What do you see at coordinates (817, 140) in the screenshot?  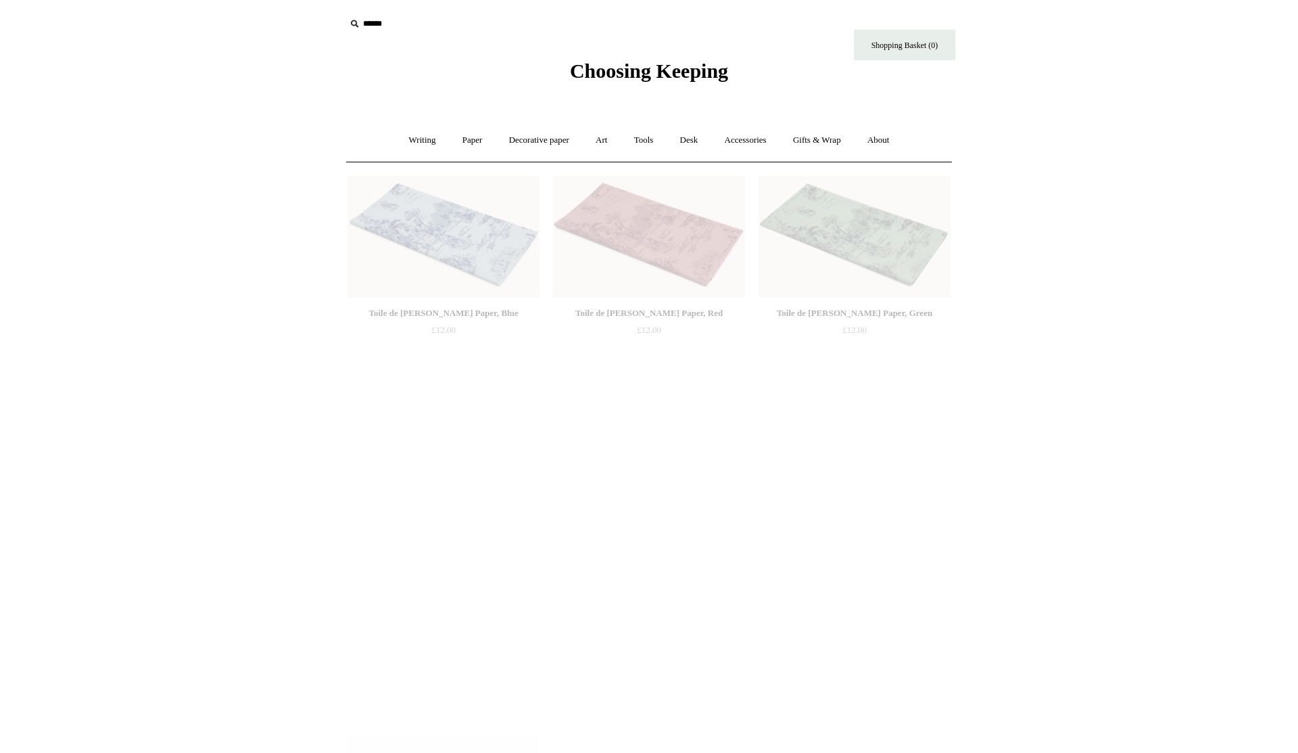 I see `a: Gifts & Wrap` at bounding box center [817, 140].